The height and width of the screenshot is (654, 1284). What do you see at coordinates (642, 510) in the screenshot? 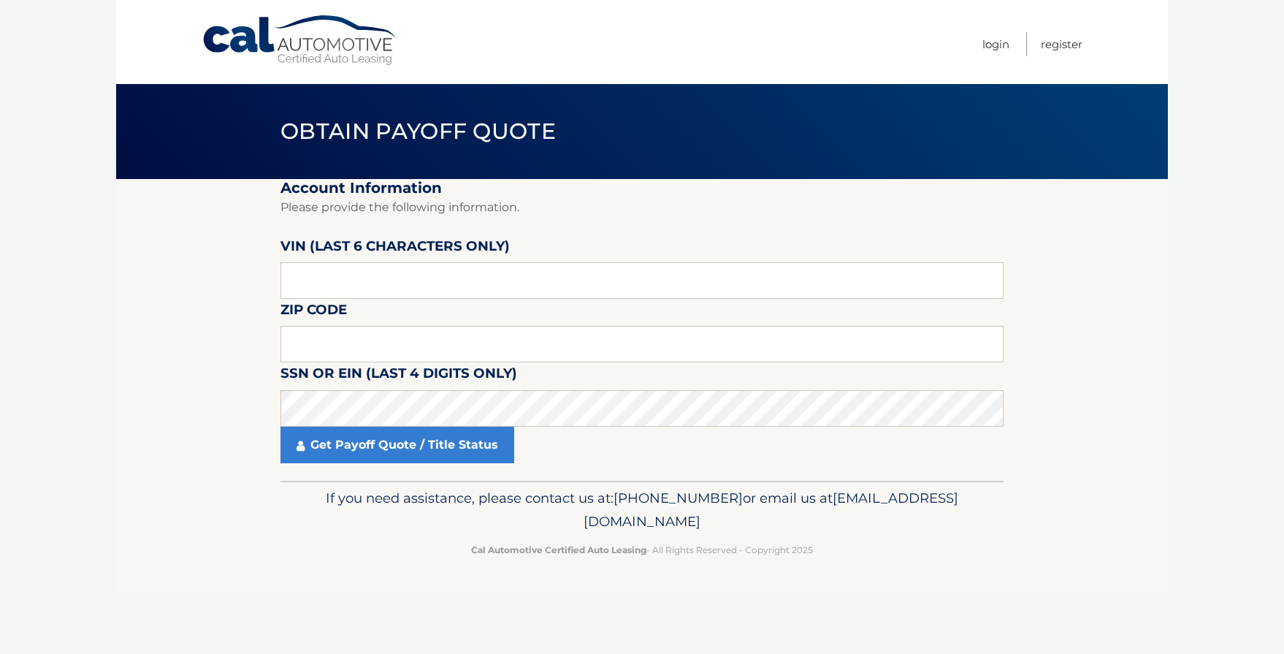
I see `p: If you need assistance, please contact us at: or email us at` at bounding box center [642, 510].